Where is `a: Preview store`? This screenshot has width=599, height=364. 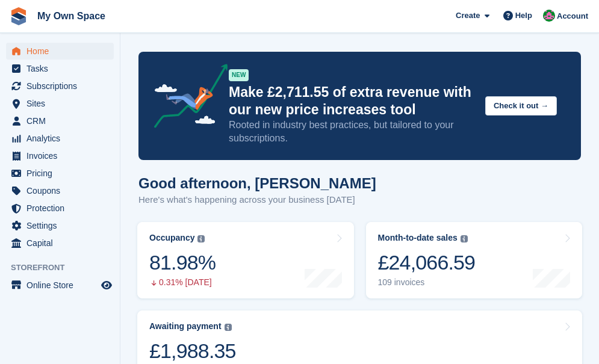 a: Preview store is located at coordinates (107, 286).